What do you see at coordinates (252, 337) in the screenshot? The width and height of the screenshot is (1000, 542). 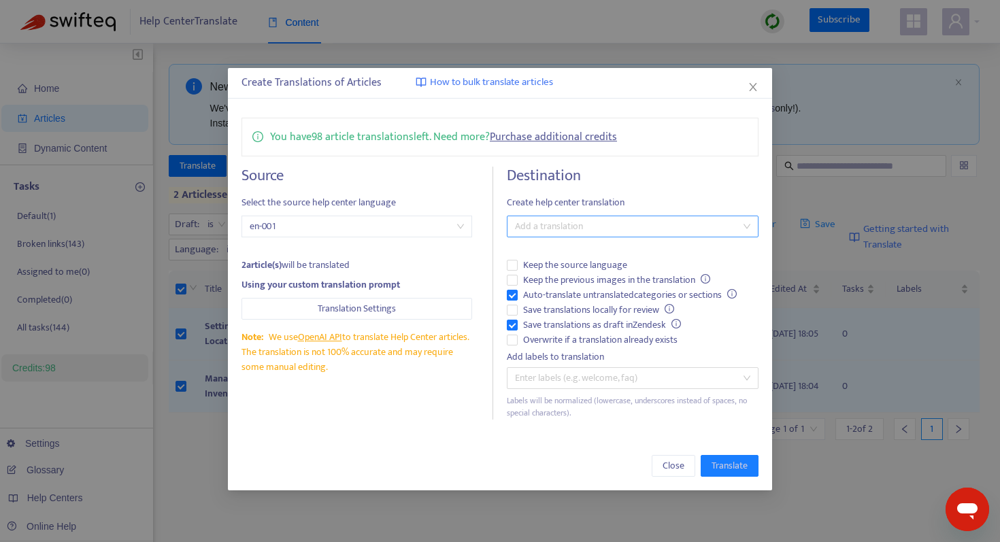 I see `span: Note:` at bounding box center [252, 337].